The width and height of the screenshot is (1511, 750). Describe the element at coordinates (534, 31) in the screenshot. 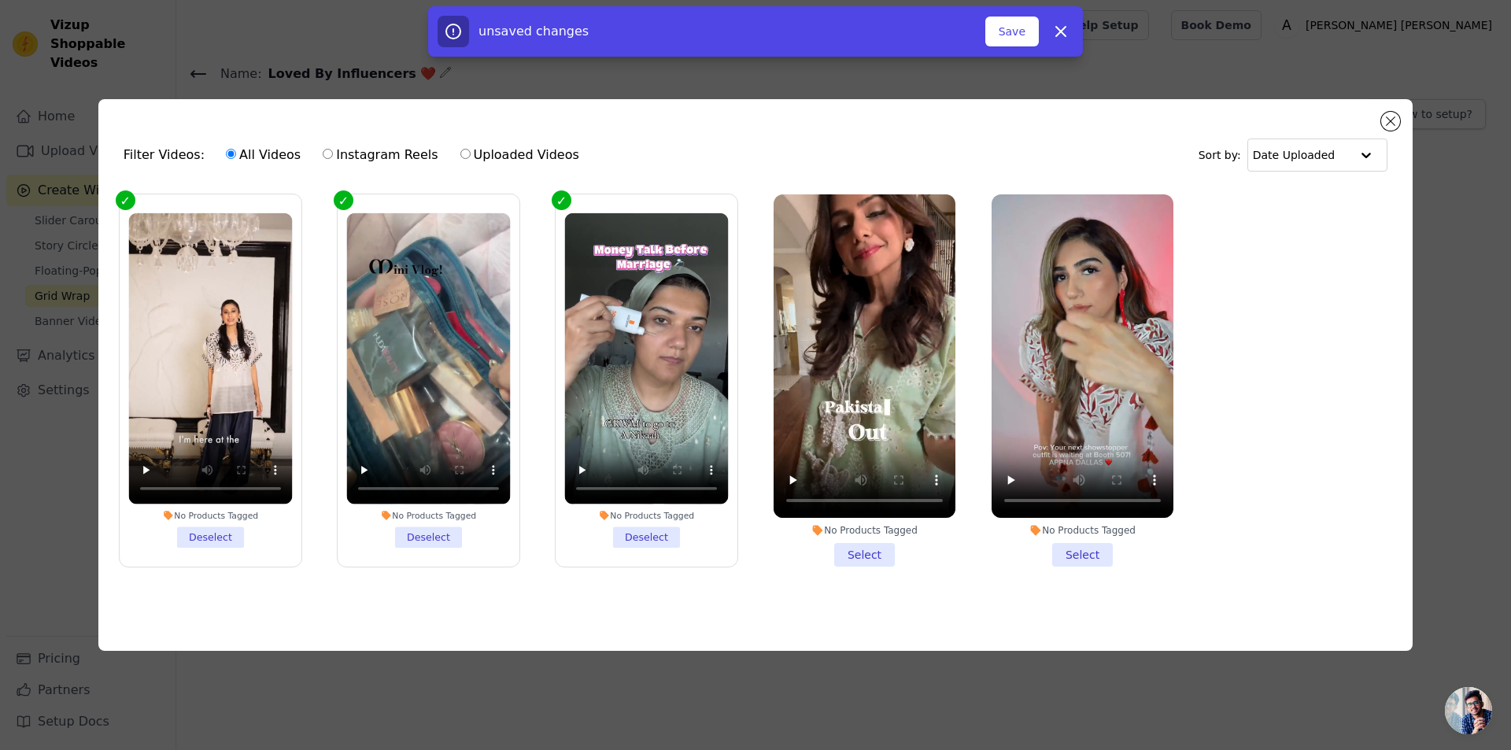

I see `span: unsaved changes` at that location.